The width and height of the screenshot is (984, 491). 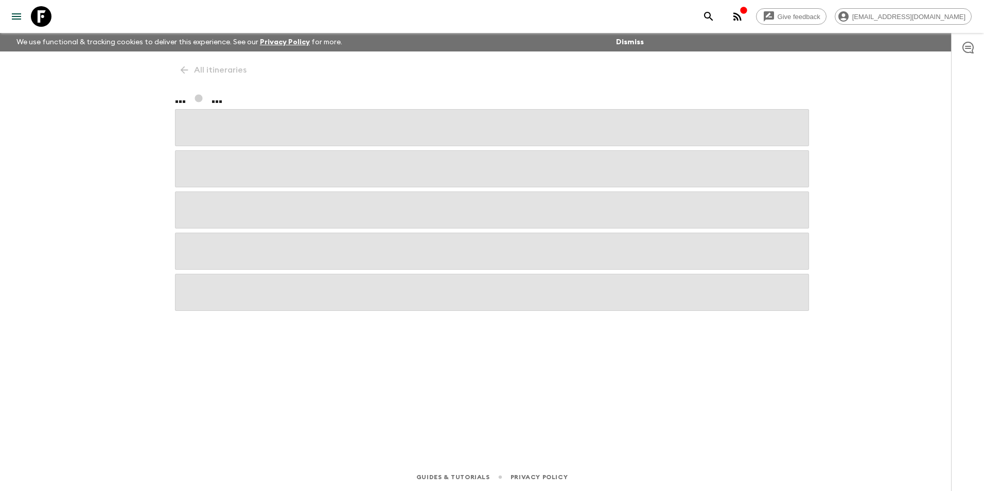 What do you see at coordinates (179, 42) in the screenshot?
I see `p: We use functional & tracking cookies to deliver this experience. See our for more.` at bounding box center [179, 42].